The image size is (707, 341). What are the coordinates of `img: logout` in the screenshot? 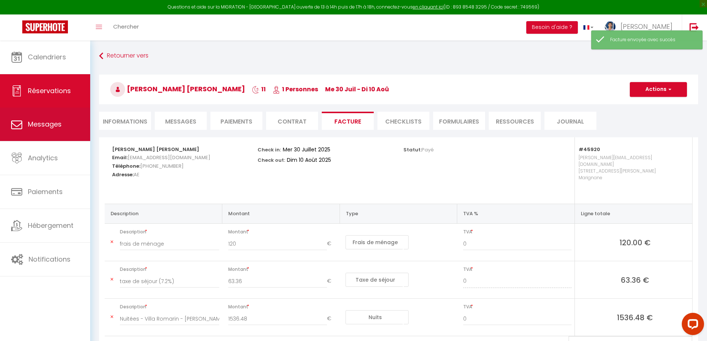 It's located at (694, 27).